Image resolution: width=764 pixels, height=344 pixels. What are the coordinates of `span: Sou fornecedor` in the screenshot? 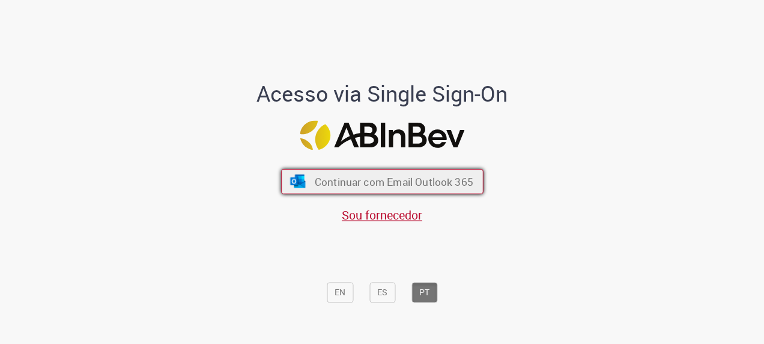 It's located at (382, 214).